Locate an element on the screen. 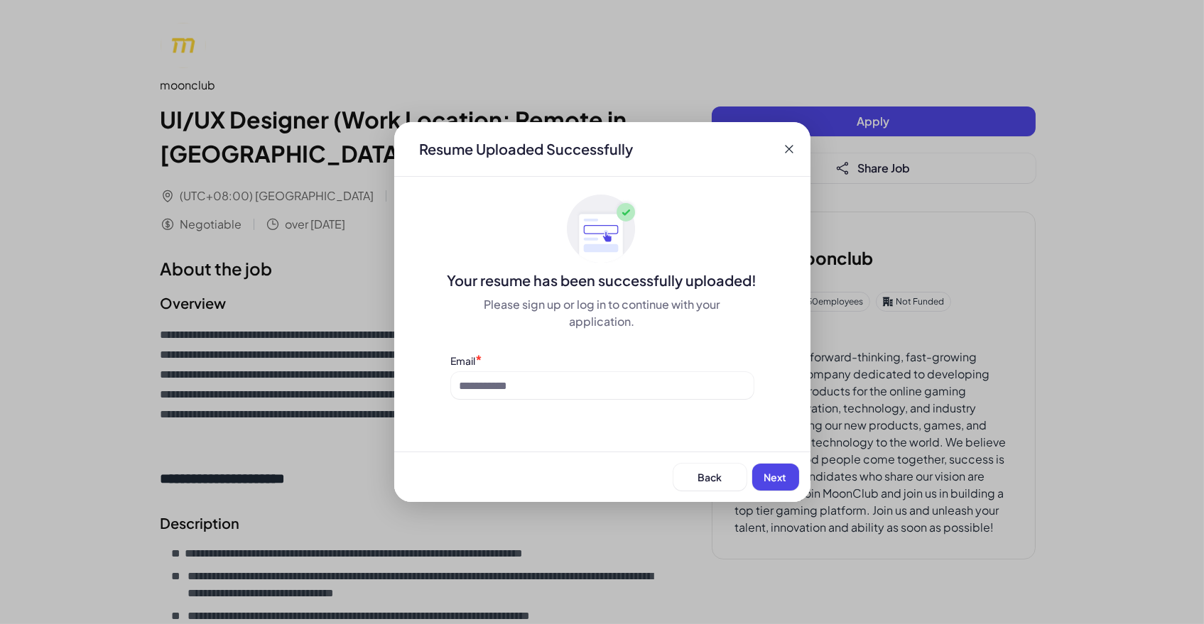  button: Back is located at coordinates (709, 477).